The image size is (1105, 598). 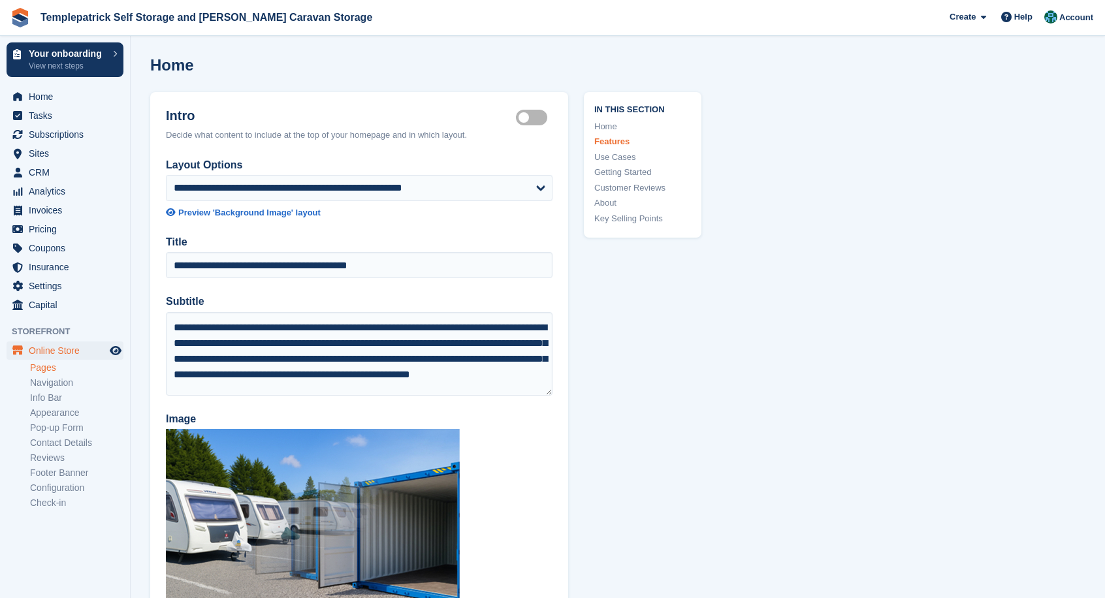 What do you see at coordinates (68, 97) in the screenshot?
I see `span: Home` at bounding box center [68, 97].